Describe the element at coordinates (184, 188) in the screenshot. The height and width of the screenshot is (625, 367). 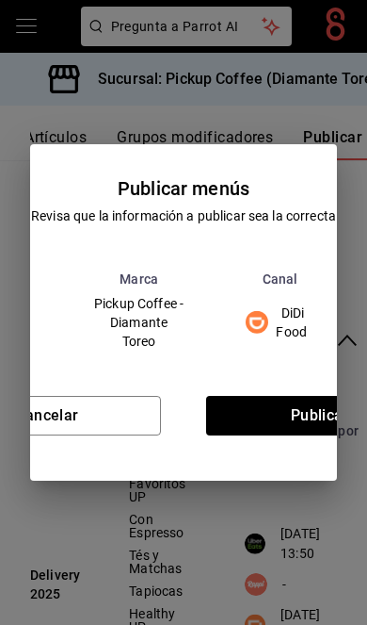
I see `div: Publicar menús` at that location.